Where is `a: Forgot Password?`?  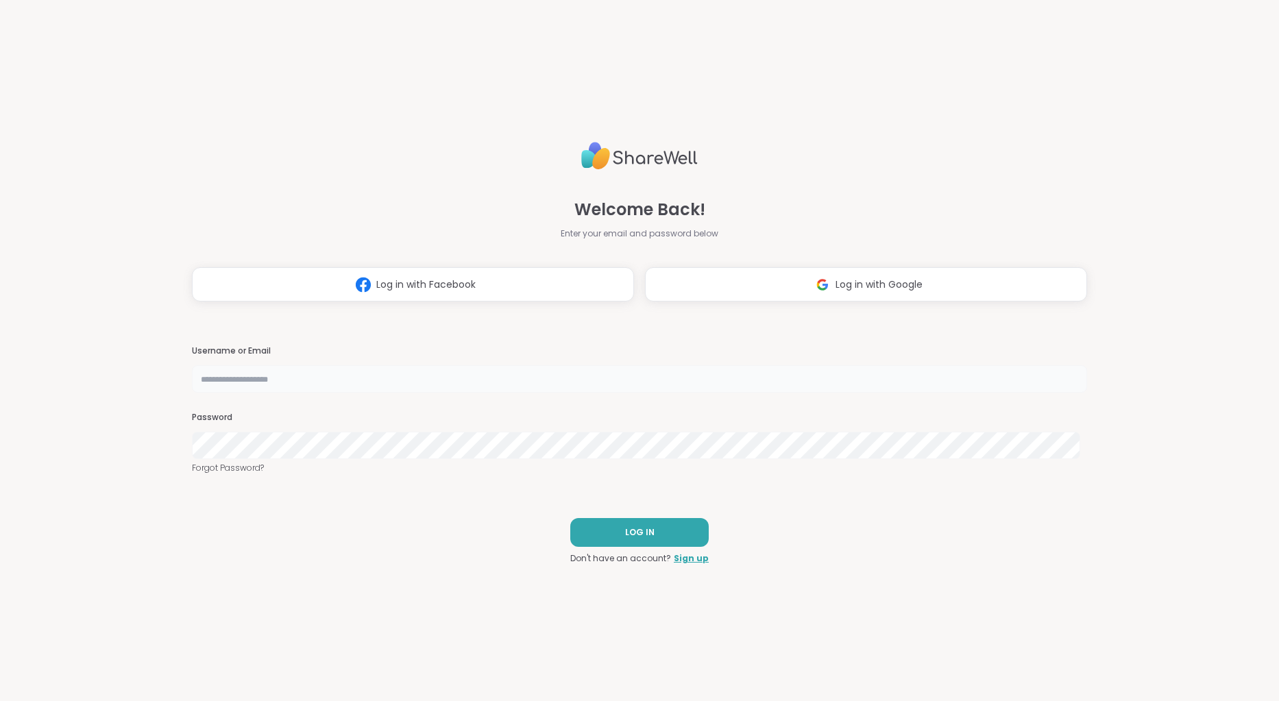
a: Forgot Password? is located at coordinates (639, 468).